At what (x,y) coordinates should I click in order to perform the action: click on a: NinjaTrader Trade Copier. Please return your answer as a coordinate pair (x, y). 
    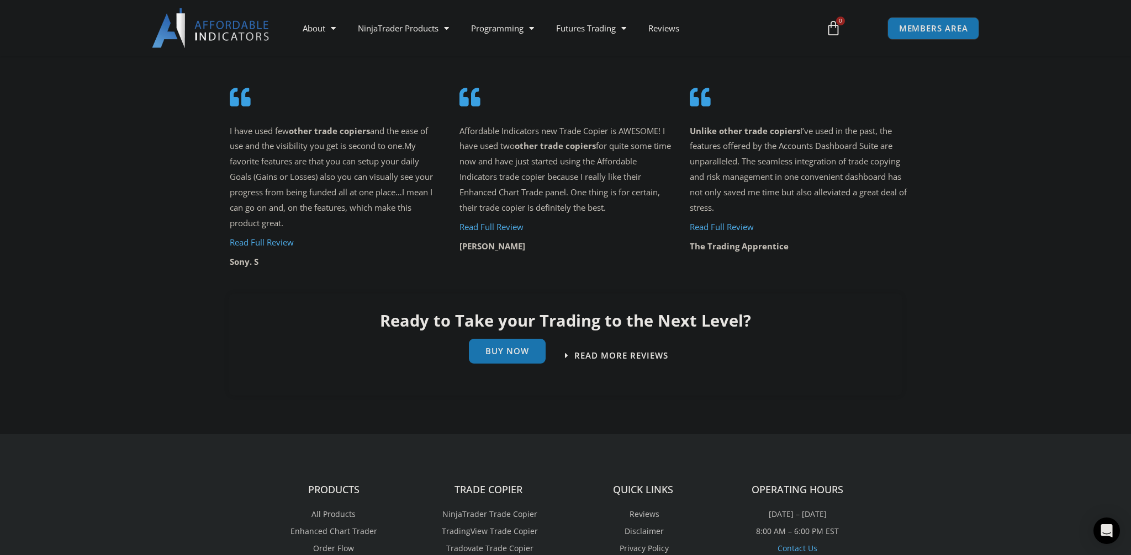
    Looking at the image, I should click on (488, 515).